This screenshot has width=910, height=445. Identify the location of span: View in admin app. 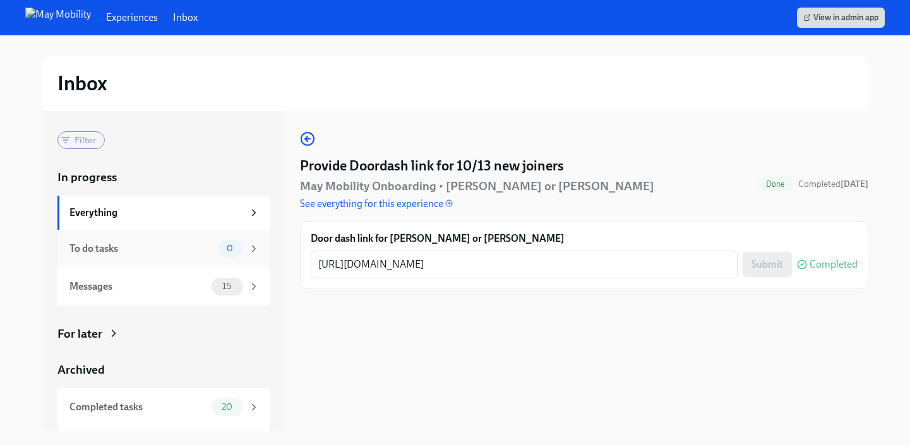
(840, 18).